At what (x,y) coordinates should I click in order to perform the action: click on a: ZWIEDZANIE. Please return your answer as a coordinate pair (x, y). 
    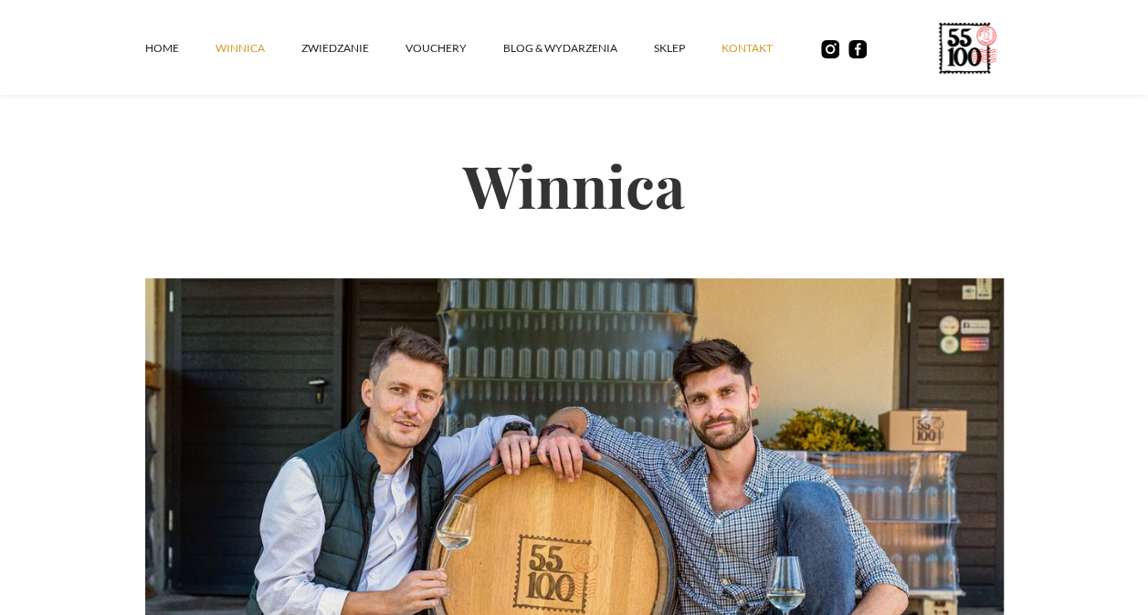
    Looking at the image, I should click on (353, 48).